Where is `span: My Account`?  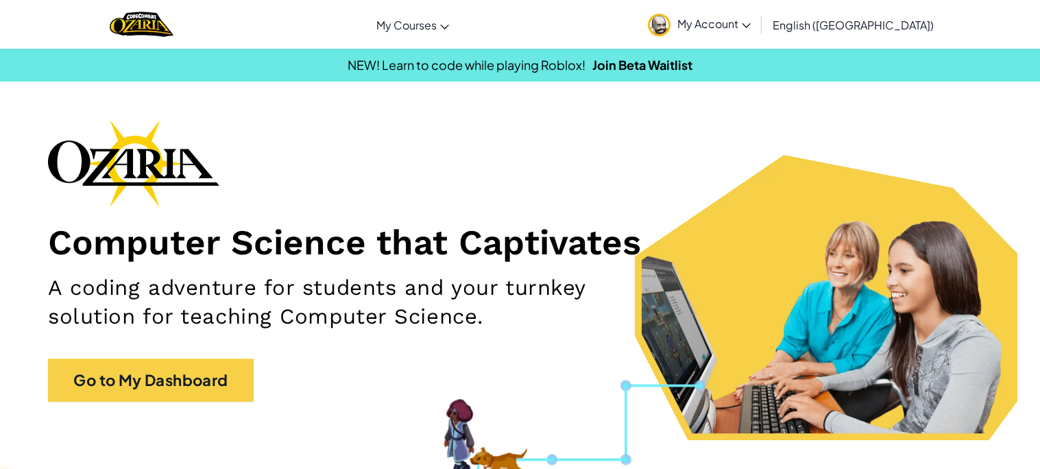
span: My Account is located at coordinates (714, 23).